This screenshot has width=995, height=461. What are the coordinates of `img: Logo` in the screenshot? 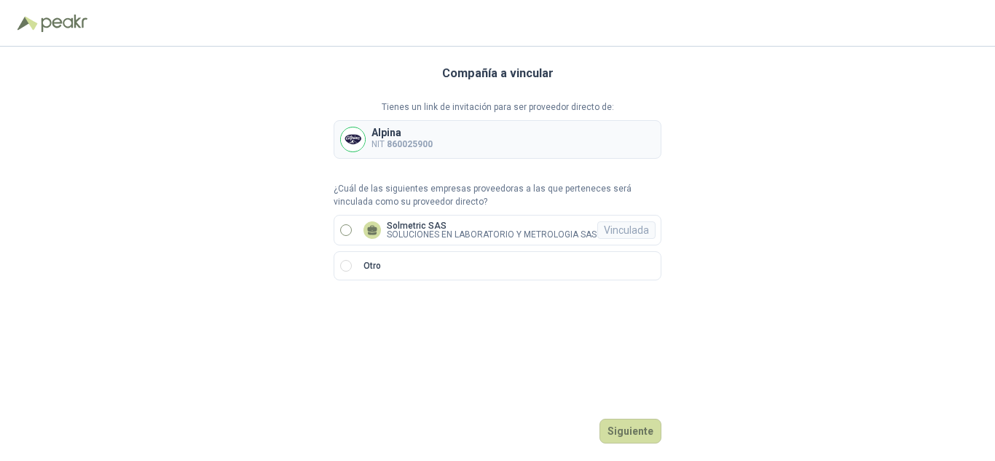 It's located at (28, 23).